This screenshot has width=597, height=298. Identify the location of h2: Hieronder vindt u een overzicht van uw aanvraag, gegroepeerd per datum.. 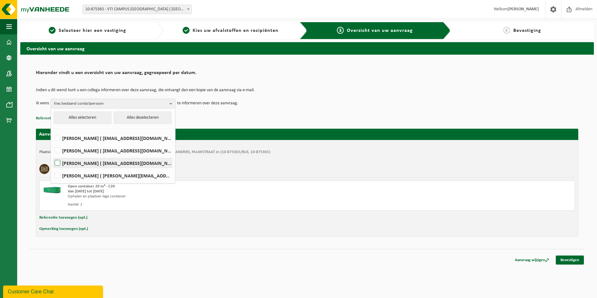
(307, 74).